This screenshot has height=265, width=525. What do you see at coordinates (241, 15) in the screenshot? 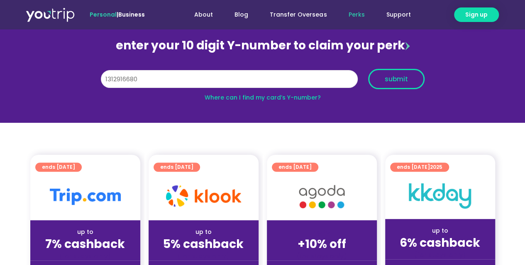
I see `a: Blog` at bounding box center [241, 15].